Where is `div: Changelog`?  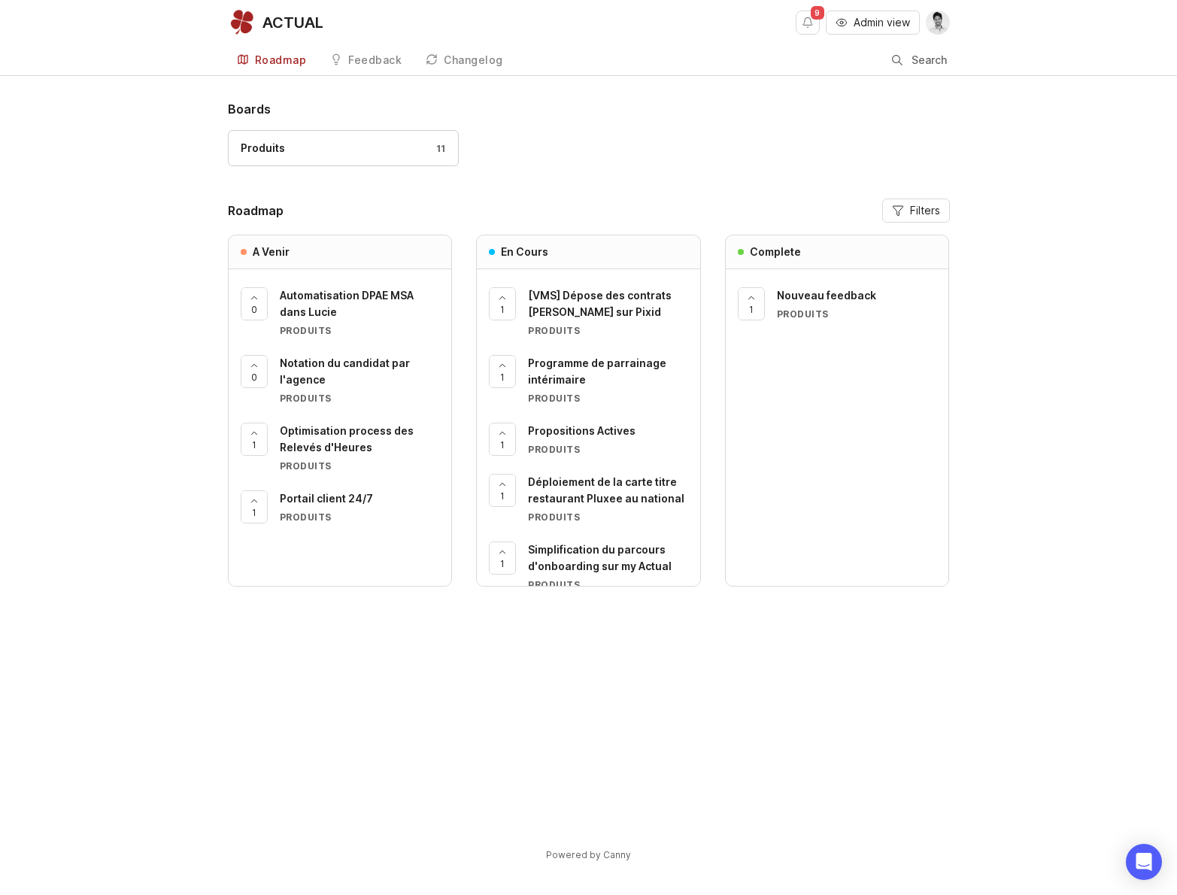
div: Changelog is located at coordinates (473, 60).